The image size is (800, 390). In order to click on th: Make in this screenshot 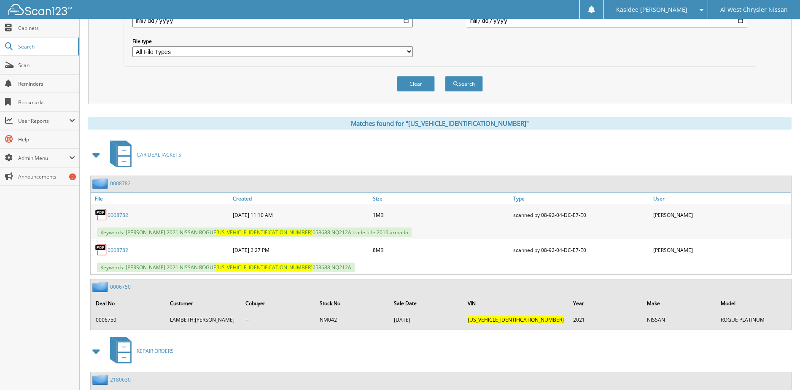, I will do `click(680, 303)`.